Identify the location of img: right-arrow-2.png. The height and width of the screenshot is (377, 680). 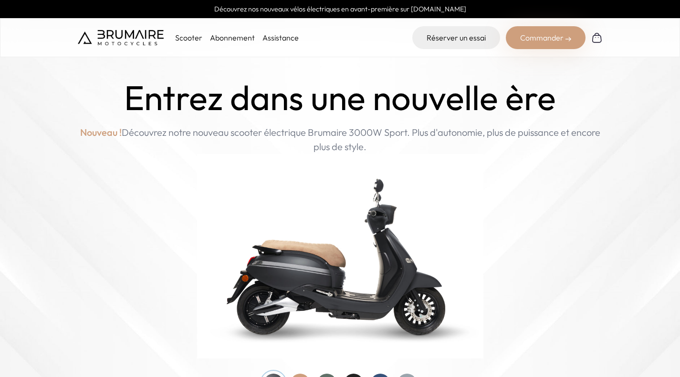
(568, 39).